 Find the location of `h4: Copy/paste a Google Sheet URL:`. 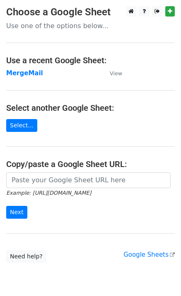

h4: Copy/paste a Google Sheet URL: is located at coordinates (90, 164).